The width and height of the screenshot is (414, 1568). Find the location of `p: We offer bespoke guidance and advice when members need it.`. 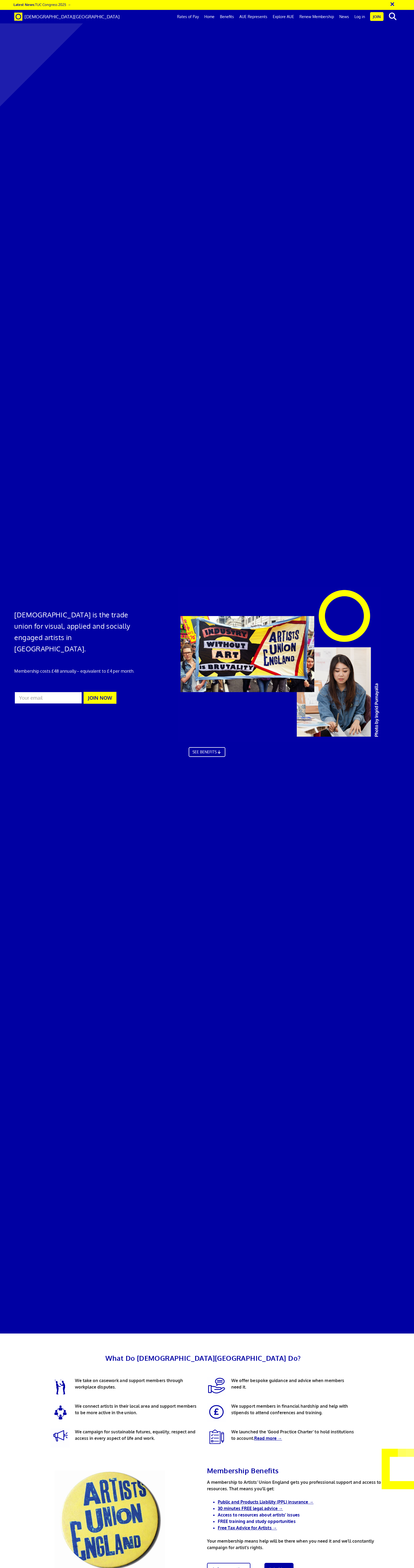

p: We offer bespoke guidance and advice when members need it. is located at coordinates (281, 1387).